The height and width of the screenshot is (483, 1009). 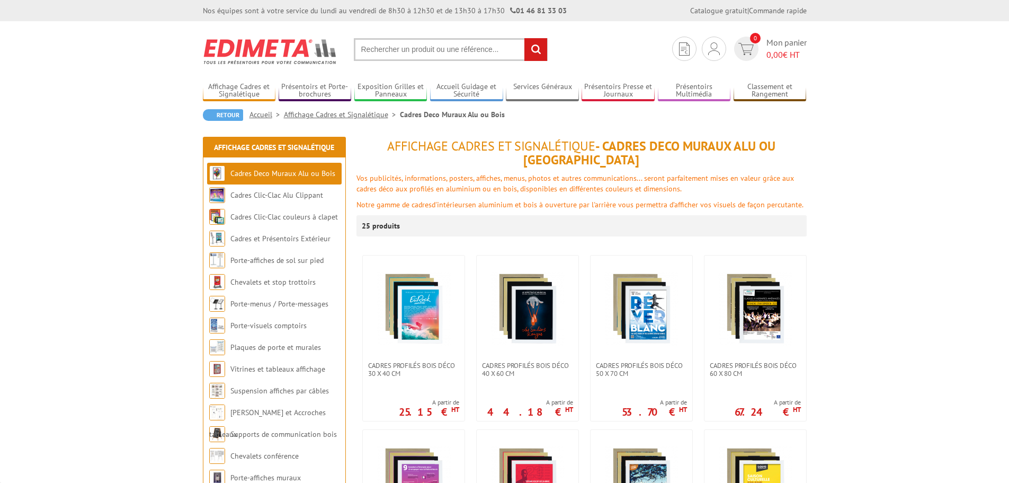 I want to click on p: 44.18 €, so click(x=530, y=412).